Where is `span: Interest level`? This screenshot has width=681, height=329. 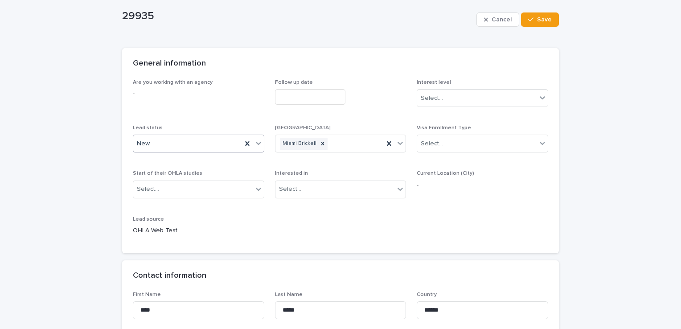
span: Interest level is located at coordinates (434, 82).